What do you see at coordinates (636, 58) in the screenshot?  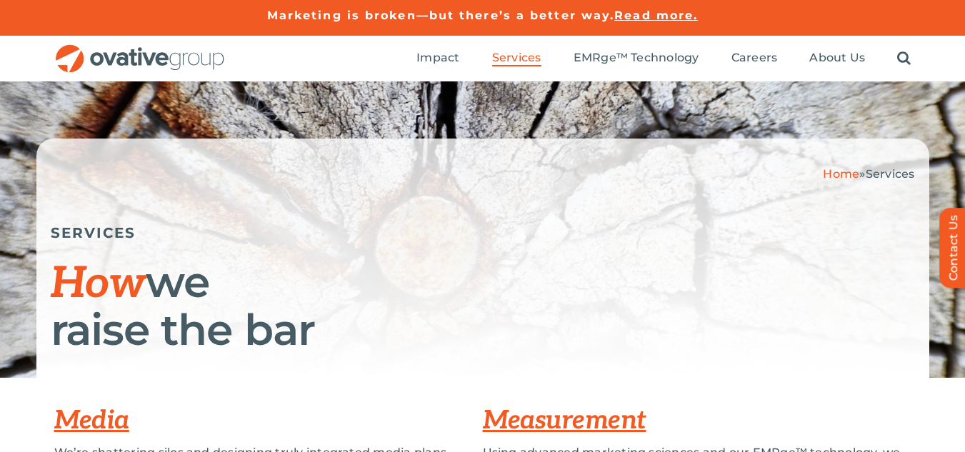 I see `span: EMRge™ Technology` at bounding box center [636, 58].